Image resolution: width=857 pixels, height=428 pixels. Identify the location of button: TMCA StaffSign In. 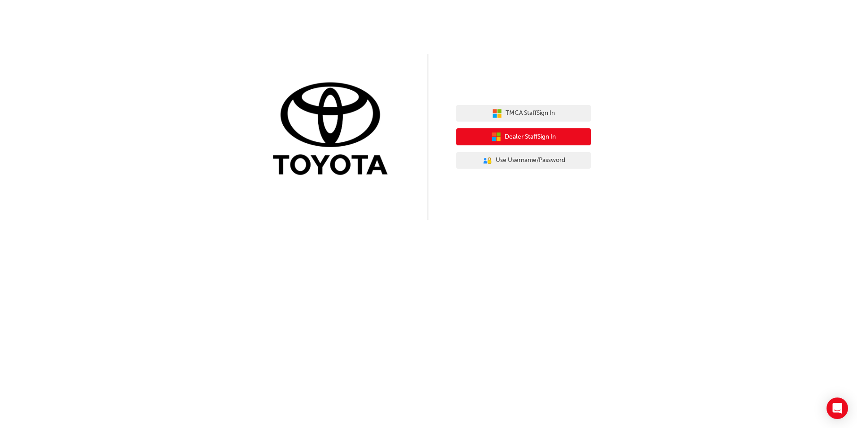
(524, 113).